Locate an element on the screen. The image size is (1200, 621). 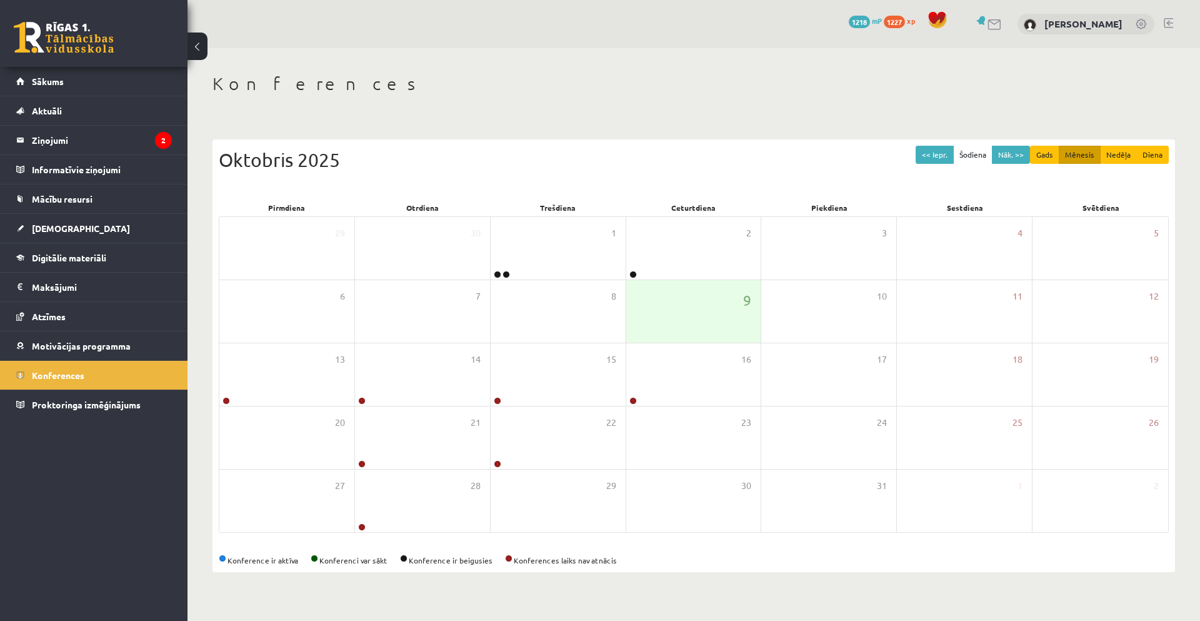
span: 22 is located at coordinates (611, 423).